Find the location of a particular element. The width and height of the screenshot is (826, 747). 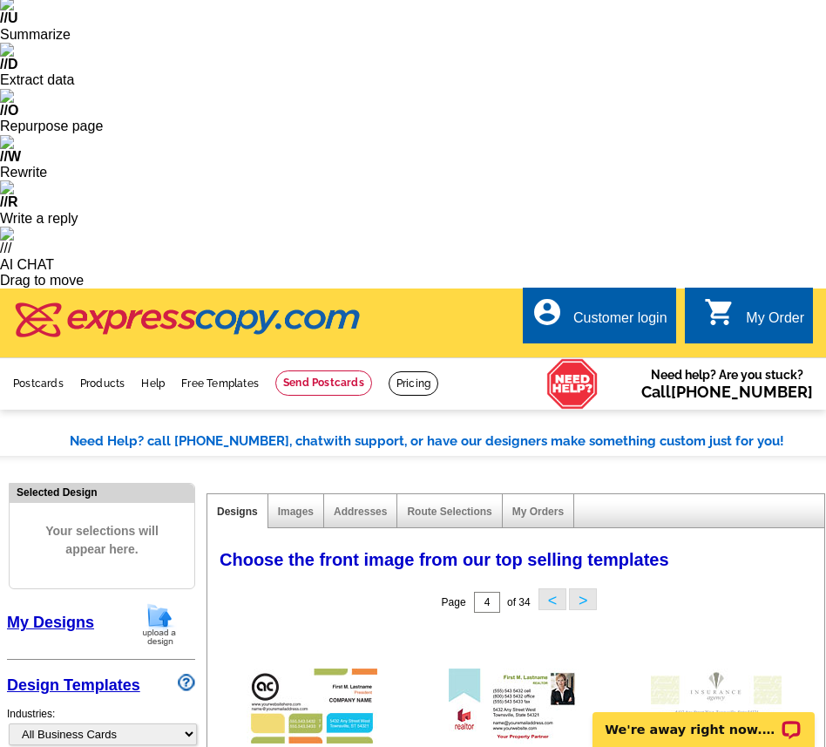

img: design-wizard-help-icon.png is located at coordinates (187, 682).